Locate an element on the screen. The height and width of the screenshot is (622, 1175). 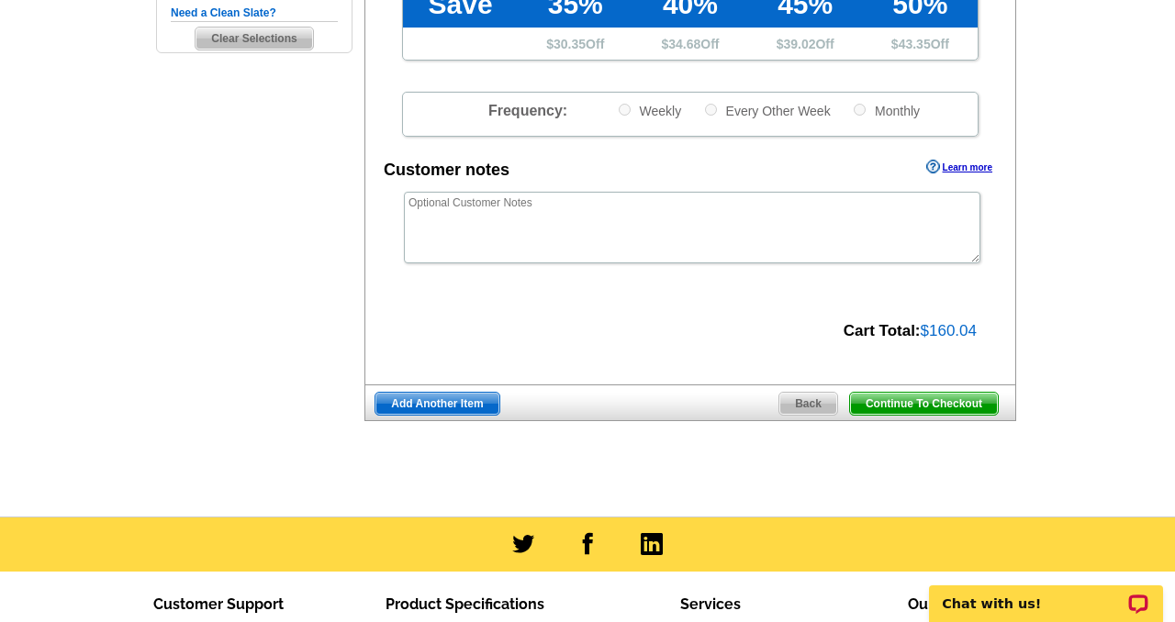
p: Chat with us! is located at coordinates (117, 39).